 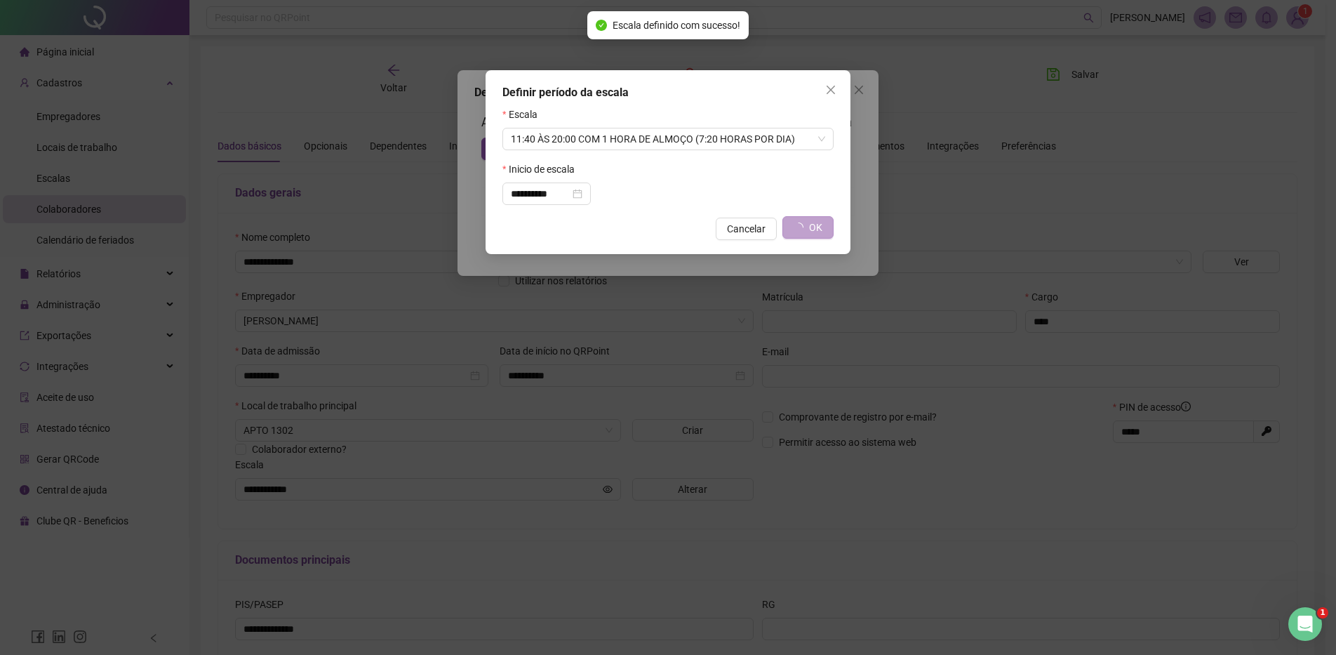 I want to click on label: Escala, so click(x=524, y=114).